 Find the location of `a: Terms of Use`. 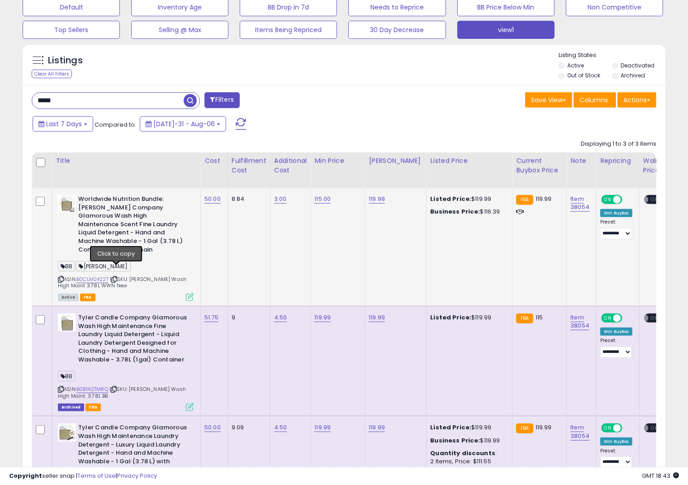

a: Terms of Use is located at coordinates (96, 475).